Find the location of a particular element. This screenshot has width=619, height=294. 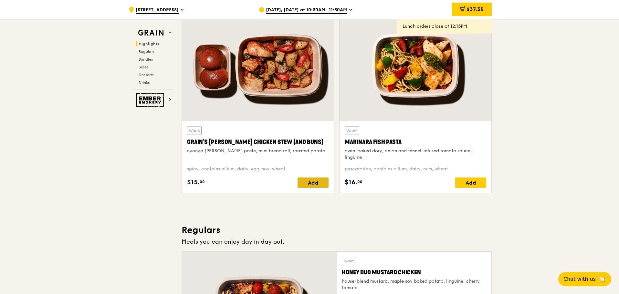

button: Chat with us🦙 is located at coordinates (584, 279).